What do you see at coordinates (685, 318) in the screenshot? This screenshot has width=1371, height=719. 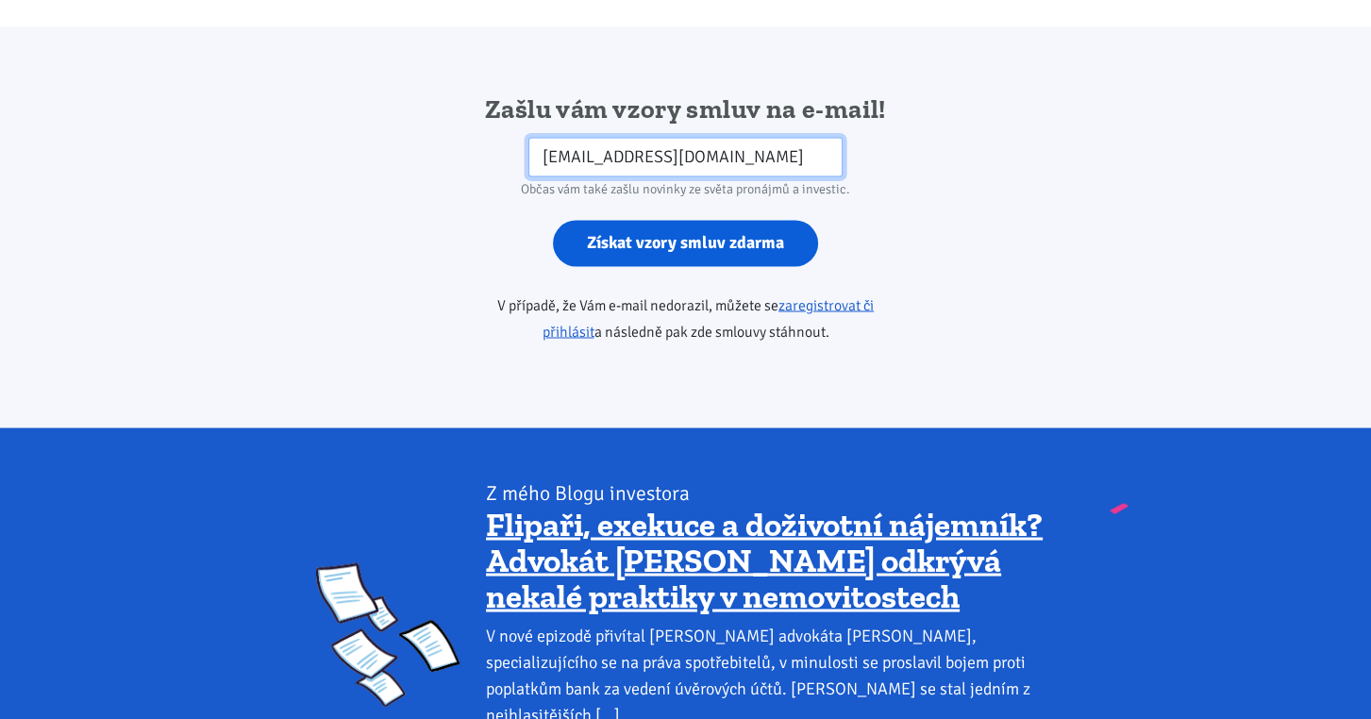 I see `p: V případě, že Vám e-mail nedorazil, můžete se a následně pak zde smlouvy stáhnout.` at bounding box center [685, 318].